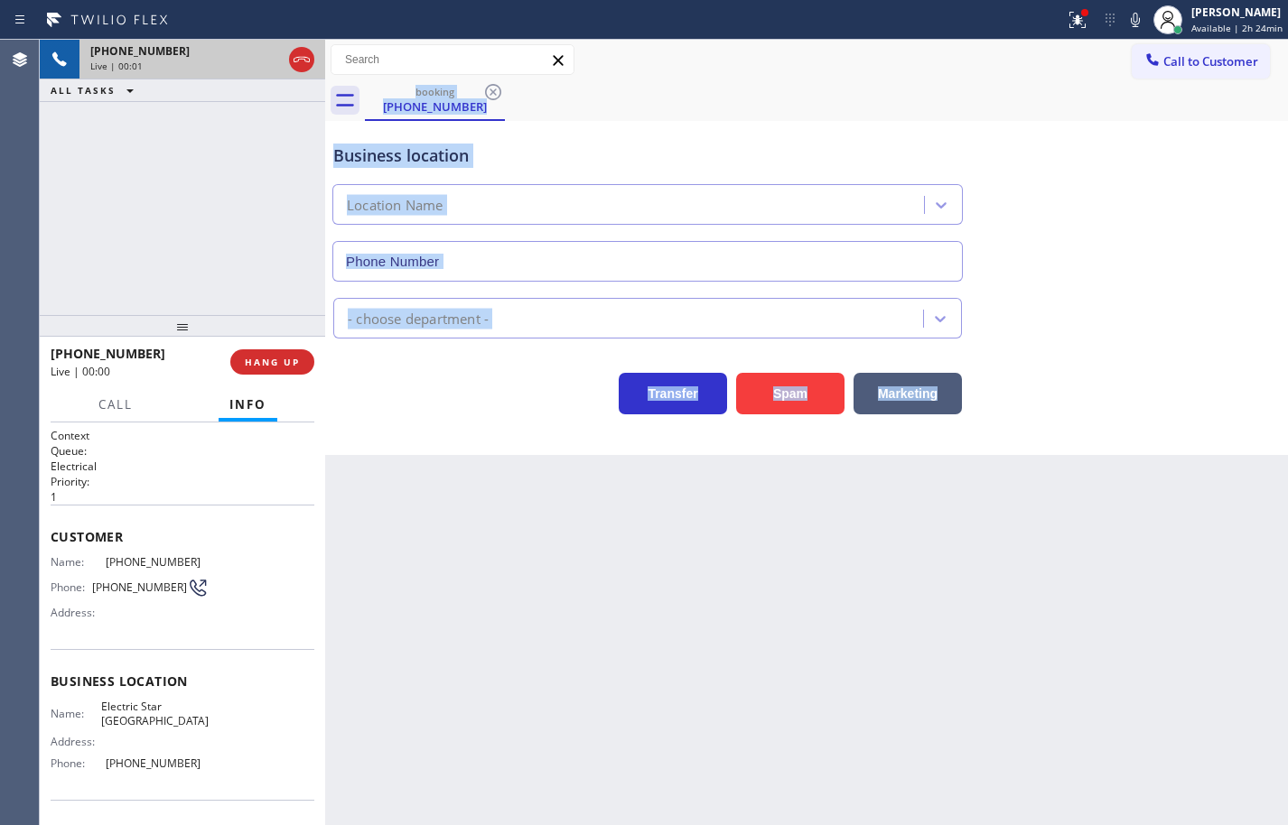 The image size is (1288, 825). What do you see at coordinates (116, 405) in the screenshot?
I see `button: Call` at bounding box center [116, 405].